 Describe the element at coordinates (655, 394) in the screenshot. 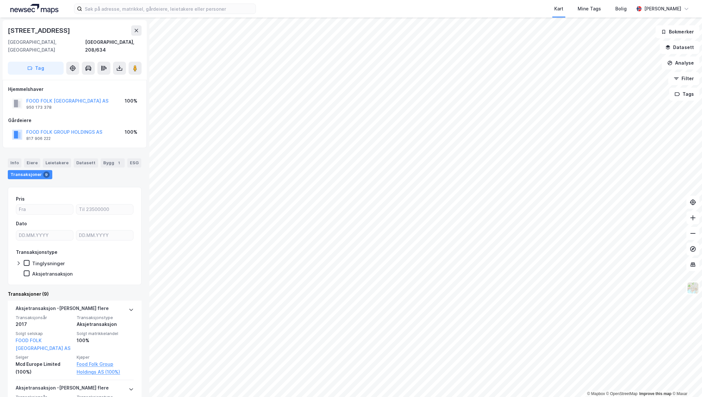

I see `a: Improve this map` at that location.